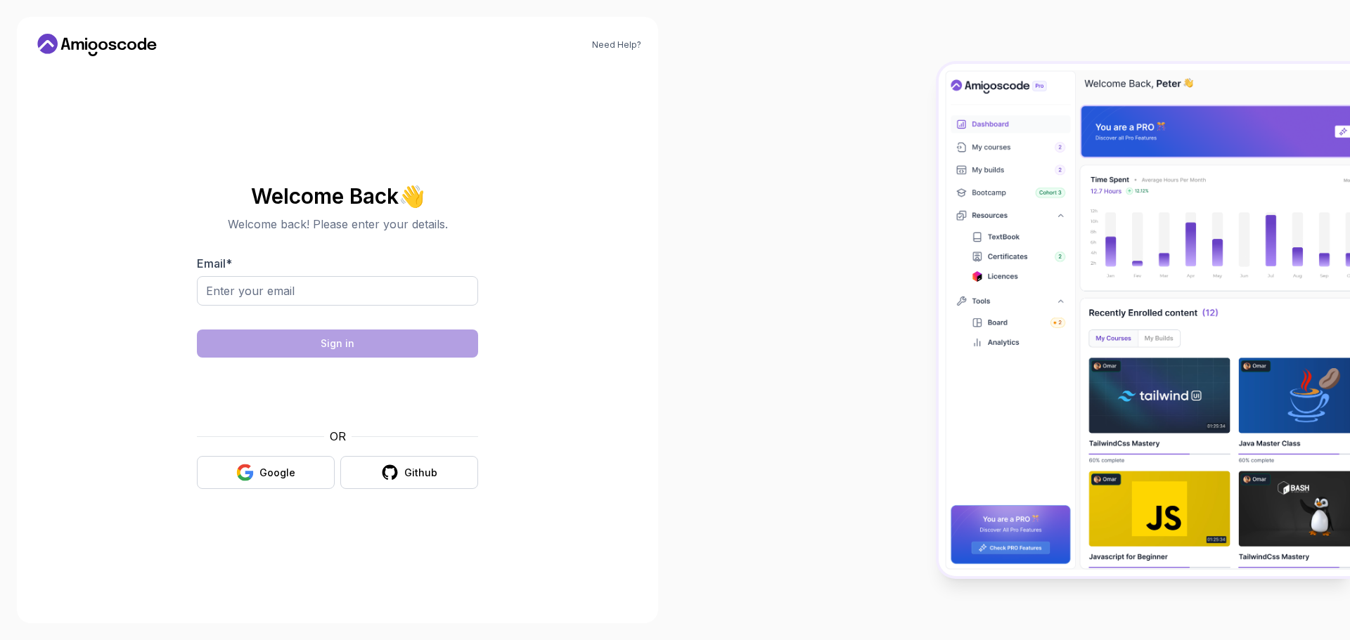  Describe the element at coordinates (97, 45) in the screenshot. I see `a: Home link` at that location.